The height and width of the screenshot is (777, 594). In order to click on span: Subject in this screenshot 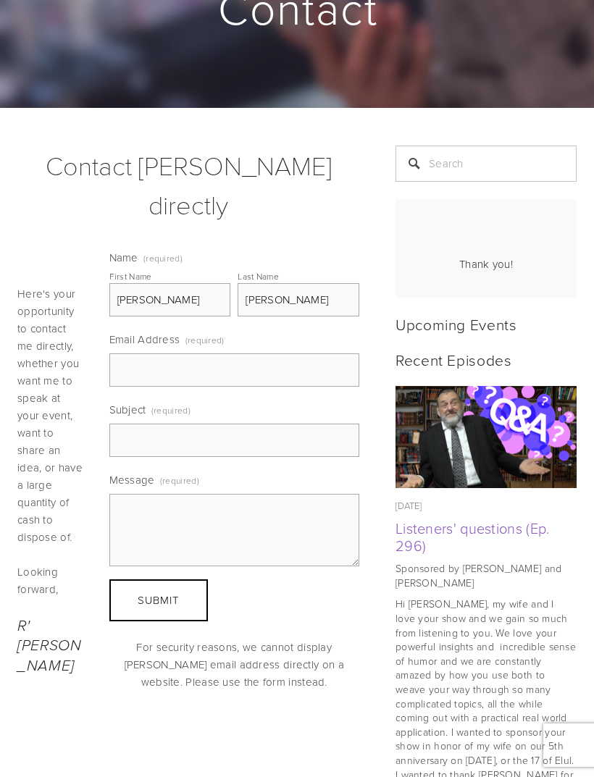, I will do `click(127, 409)`.